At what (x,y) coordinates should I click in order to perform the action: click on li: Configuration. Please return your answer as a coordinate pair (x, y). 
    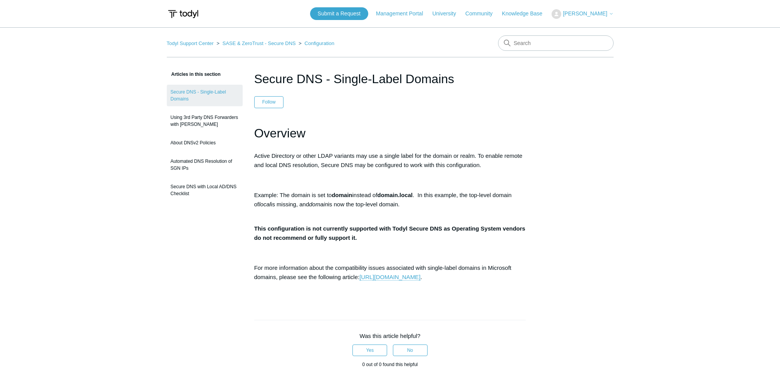
    Looking at the image, I should click on (316, 43).